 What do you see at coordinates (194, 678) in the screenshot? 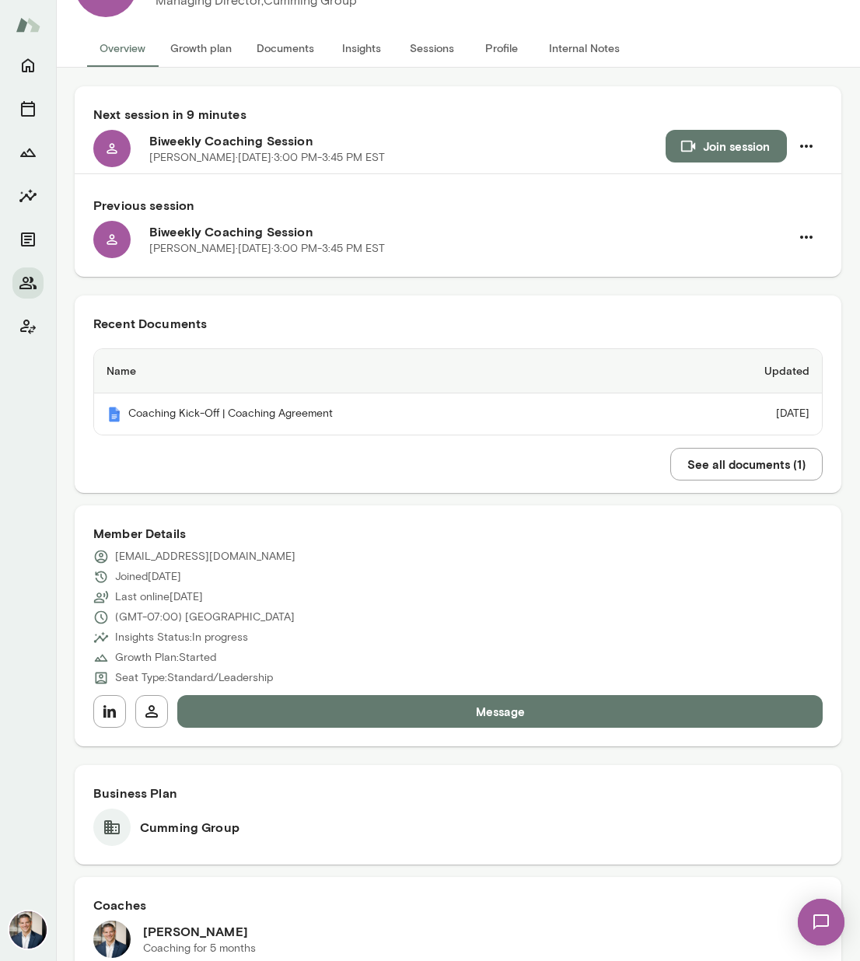
I see `p: Seat Type: Standard/Leadership` at bounding box center [194, 678].